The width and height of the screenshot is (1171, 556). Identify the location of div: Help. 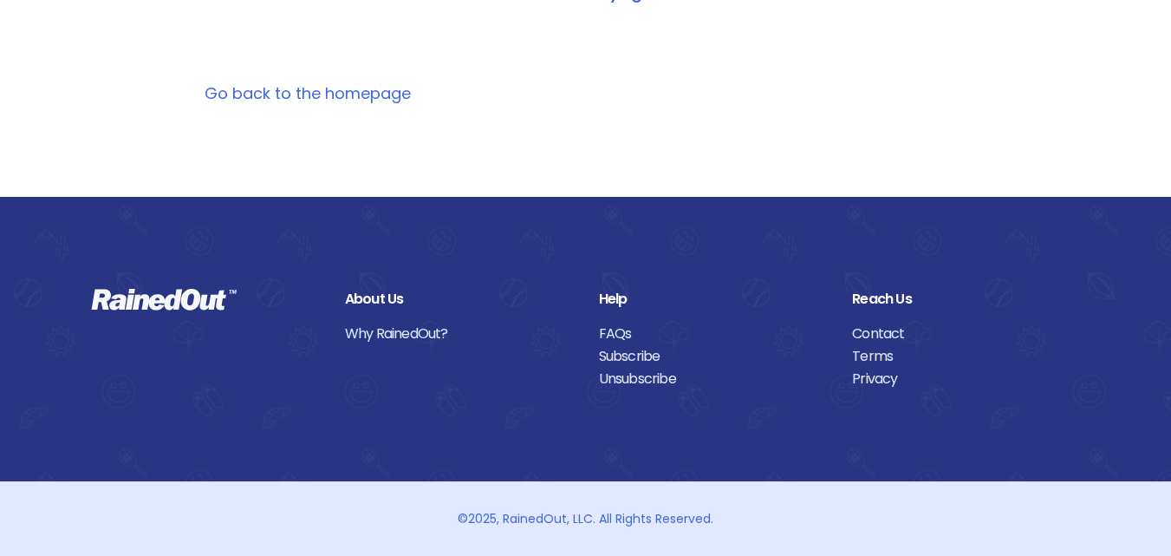
(712, 299).